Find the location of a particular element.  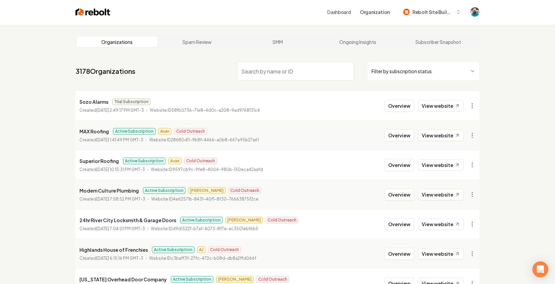

p: Website ID c3baff3f-27fc-472c-b08d-db8a2ffd066f is located at coordinates (203, 258).